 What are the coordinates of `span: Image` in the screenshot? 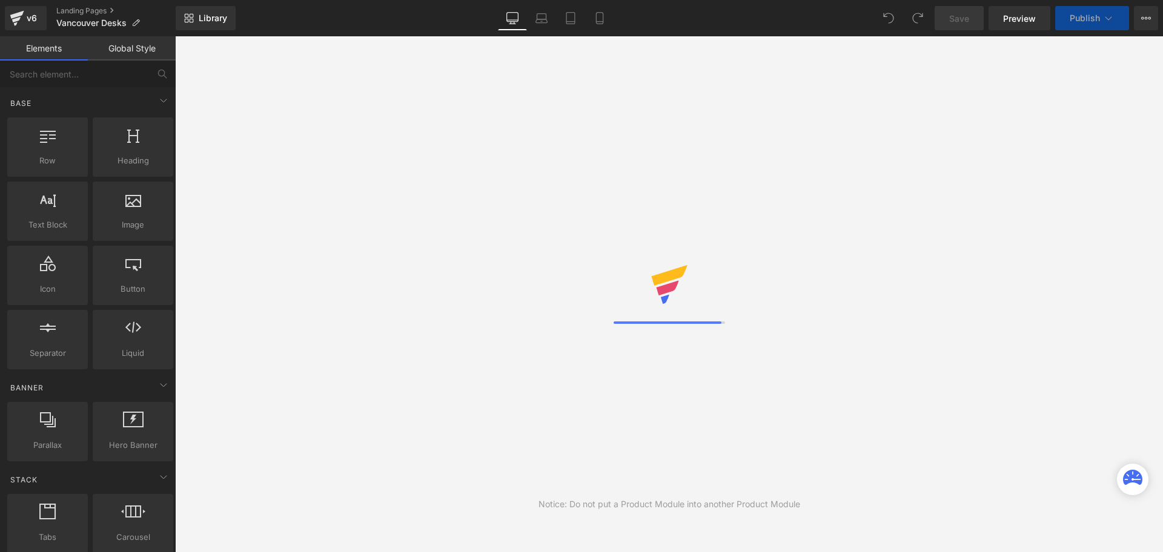 It's located at (133, 225).